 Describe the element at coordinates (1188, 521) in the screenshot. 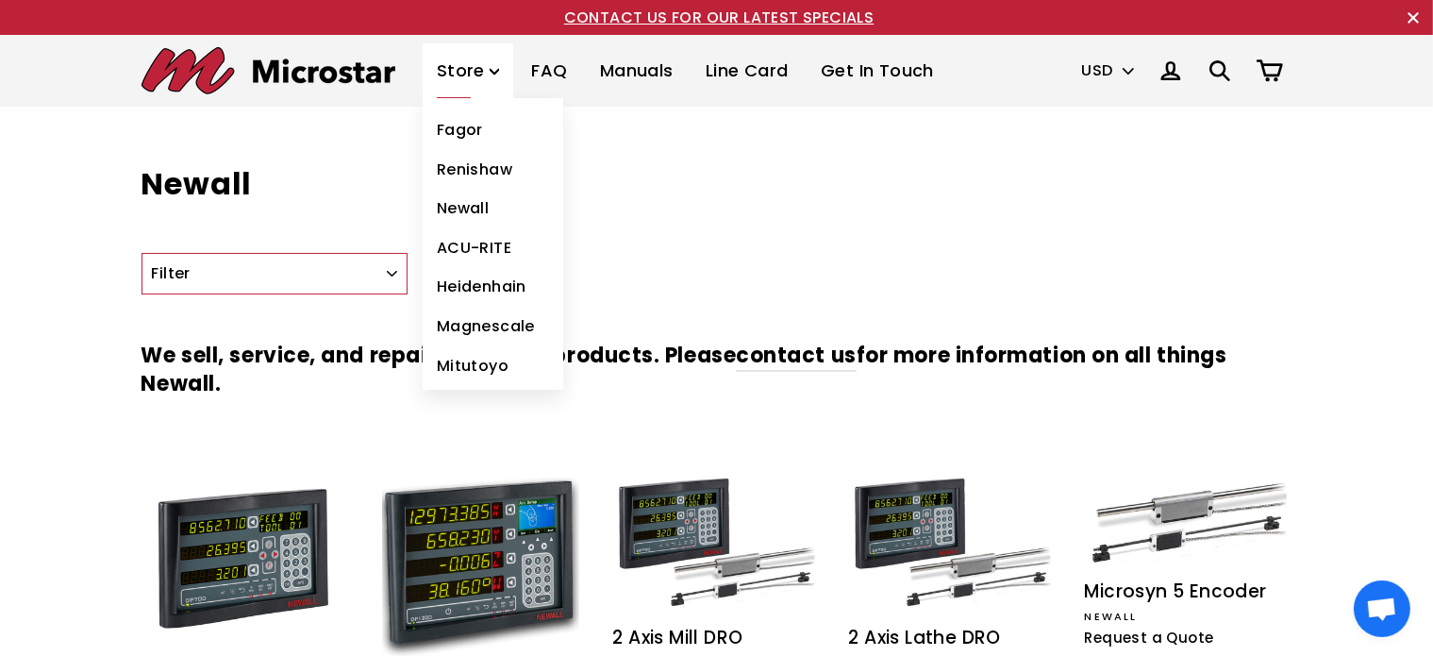

I see `img: Microsyn 5 Encoder` at that location.